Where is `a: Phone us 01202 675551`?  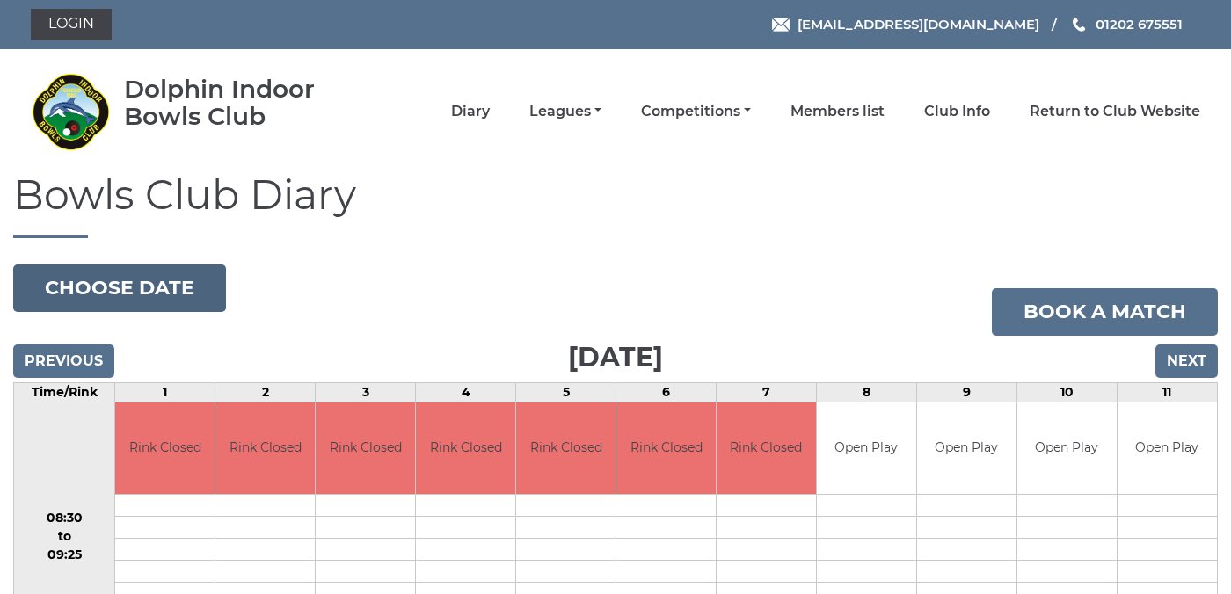
a: Phone us 01202 675551 is located at coordinates (1126, 24).